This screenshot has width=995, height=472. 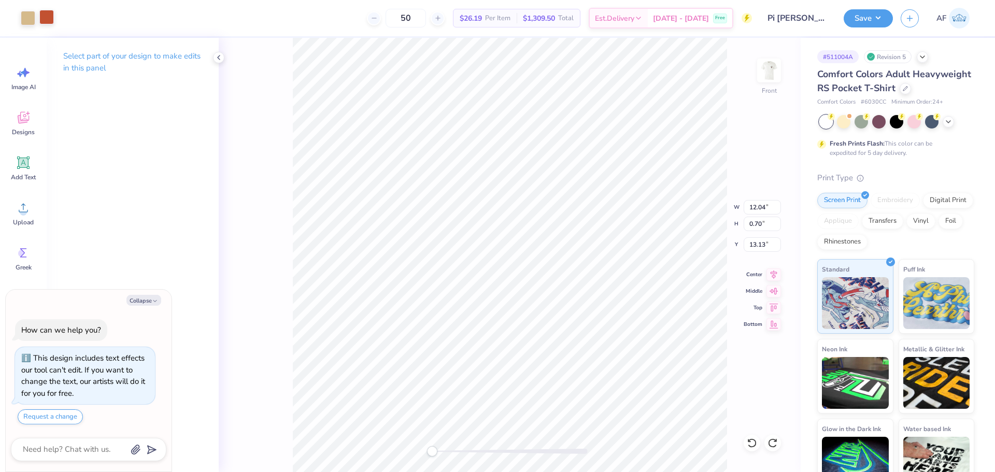 What do you see at coordinates (874, 102) in the screenshot?
I see `span: # 6030CC` at bounding box center [874, 102].